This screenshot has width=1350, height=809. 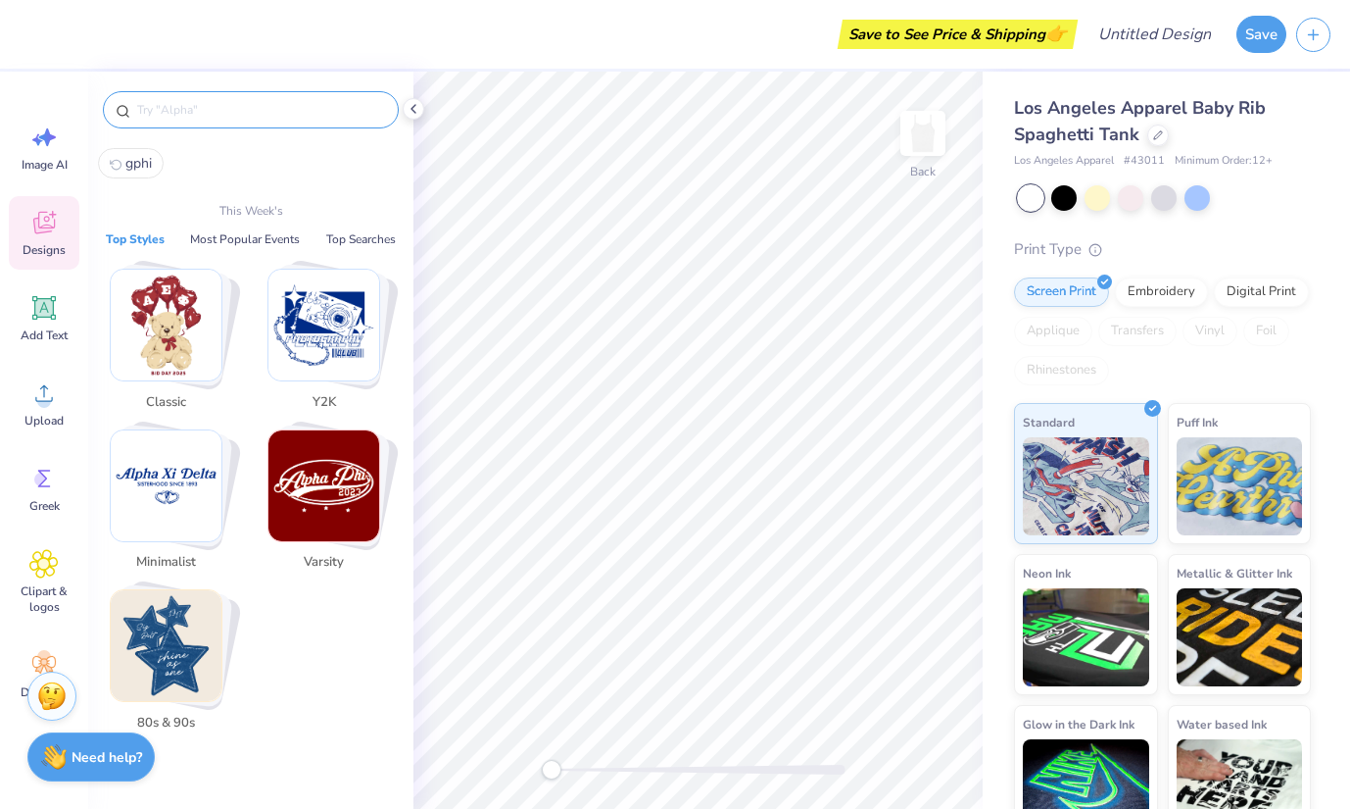 What do you see at coordinates (44, 250) in the screenshot?
I see `span: Designs` at bounding box center [44, 250].